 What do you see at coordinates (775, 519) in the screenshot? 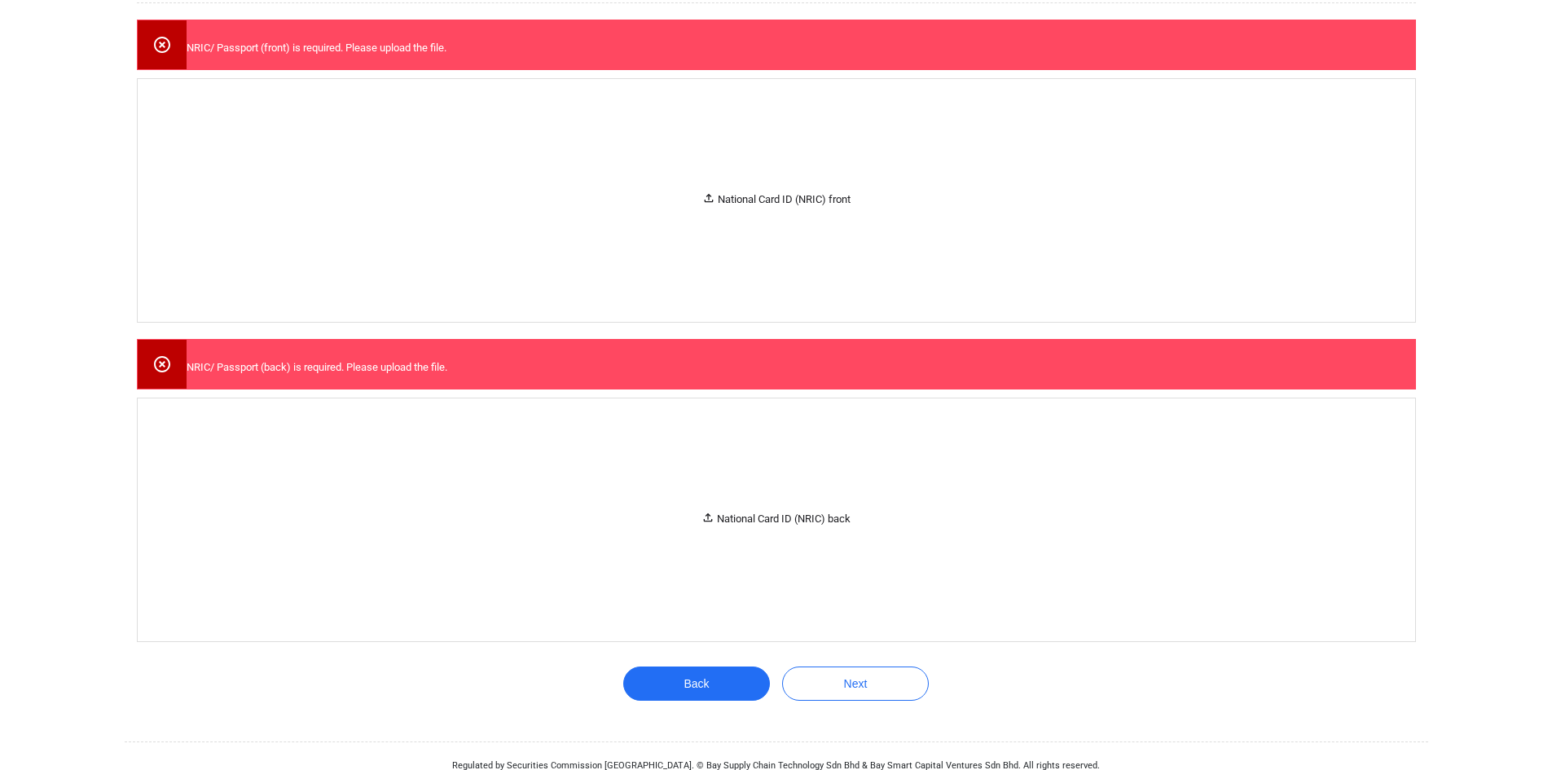
I see `div: National Card ID (NRIC) back` at bounding box center [775, 519].